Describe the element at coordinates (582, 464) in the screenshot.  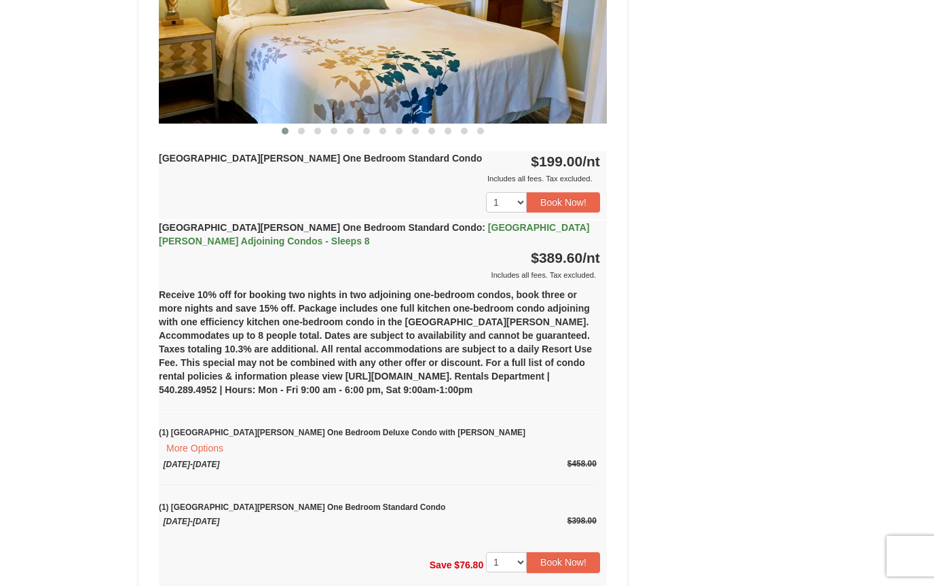
I see `span: $458.00` at that location.